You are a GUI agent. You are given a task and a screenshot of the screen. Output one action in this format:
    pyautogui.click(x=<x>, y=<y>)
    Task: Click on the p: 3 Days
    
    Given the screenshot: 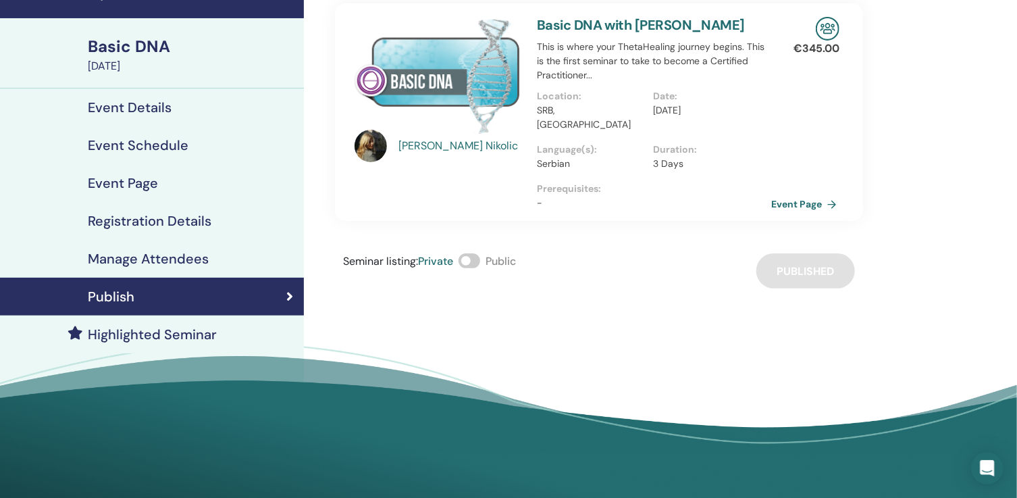 What is the action you would take?
    pyautogui.click(x=707, y=163)
    